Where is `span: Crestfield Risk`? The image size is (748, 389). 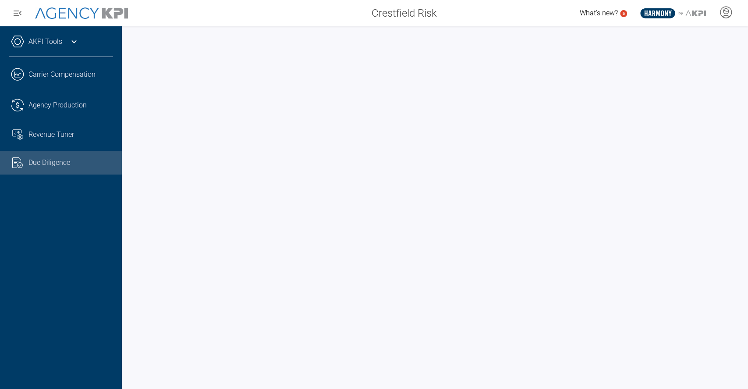
span: Crestfield Risk is located at coordinates (404, 13).